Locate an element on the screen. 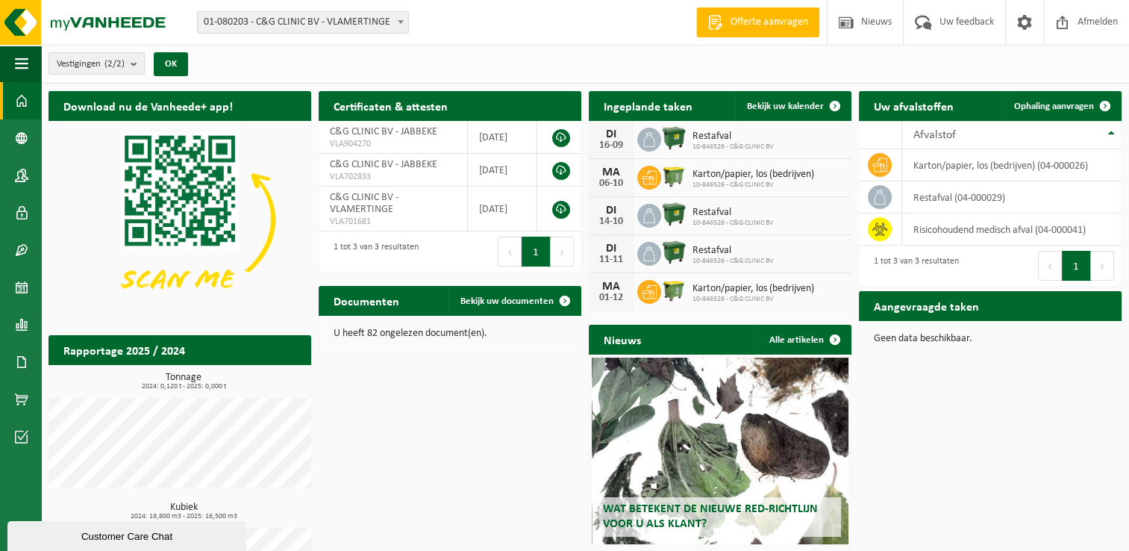  div: 14-10 is located at coordinates (611, 222).